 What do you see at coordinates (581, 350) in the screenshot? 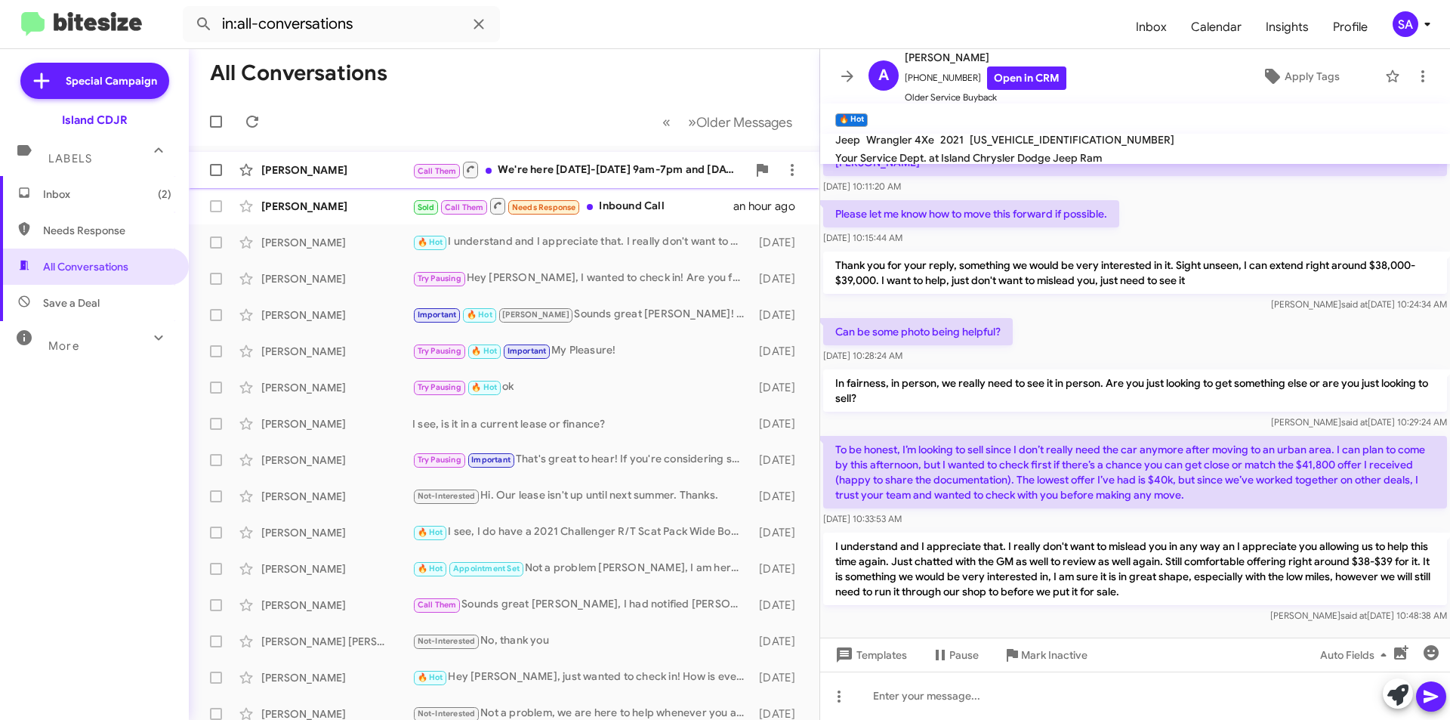
I see `div: My Pleasure!` at bounding box center [581, 350].